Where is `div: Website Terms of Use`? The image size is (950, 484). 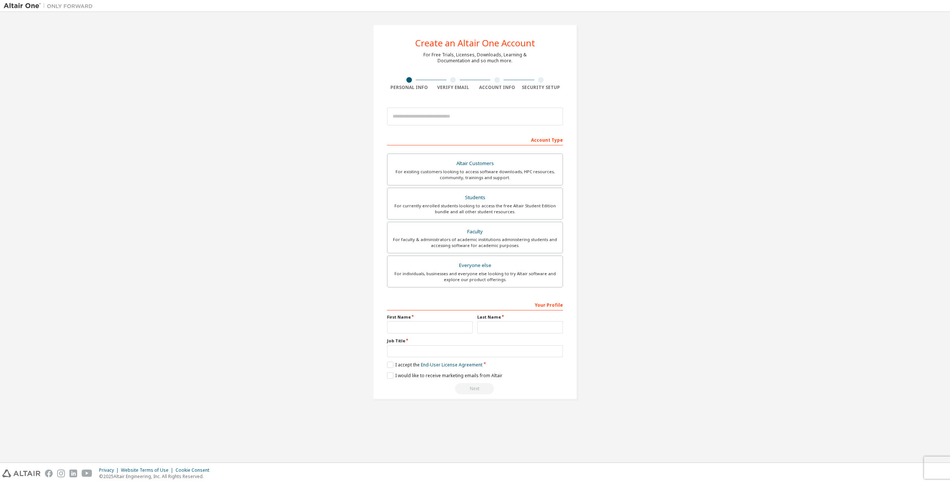 div: Website Terms of Use is located at coordinates (148, 471).